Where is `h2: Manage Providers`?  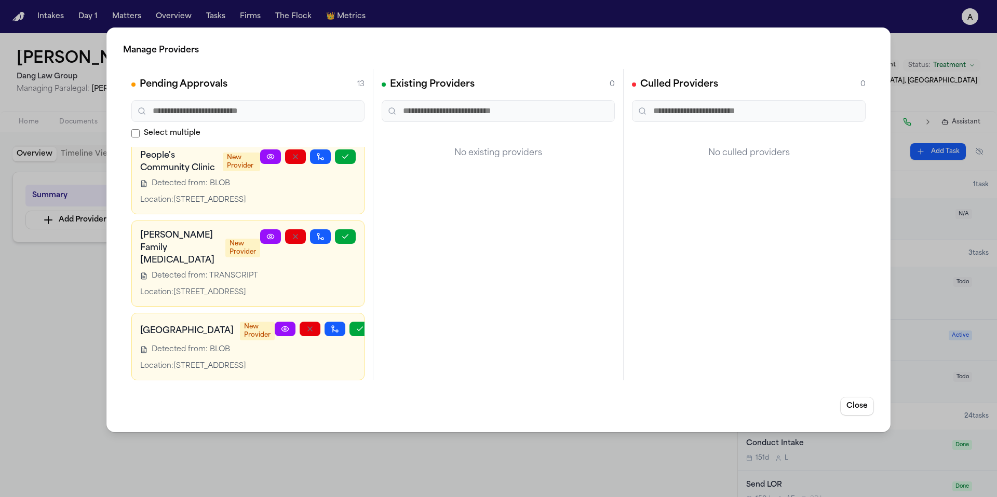
h2: Manage Providers is located at coordinates (498, 50).